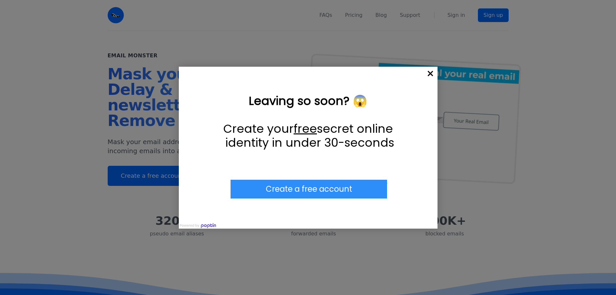 The height and width of the screenshot is (295, 616). What do you see at coordinates (198, 225) in the screenshot?
I see `img: Powered by poptin` at bounding box center [198, 225].